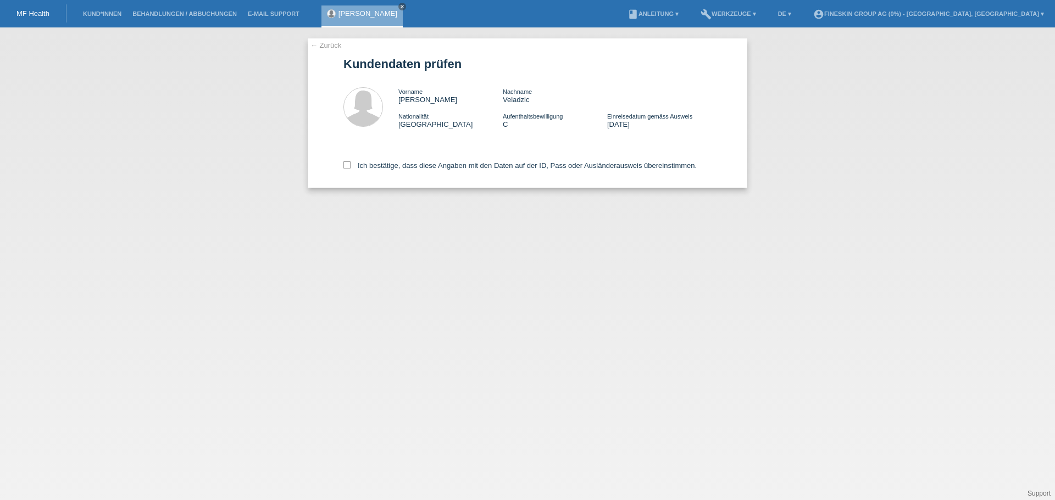  What do you see at coordinates (784, 14) in the screenshot?
I see `a: DE ▾` at bounding box center [784, 14].